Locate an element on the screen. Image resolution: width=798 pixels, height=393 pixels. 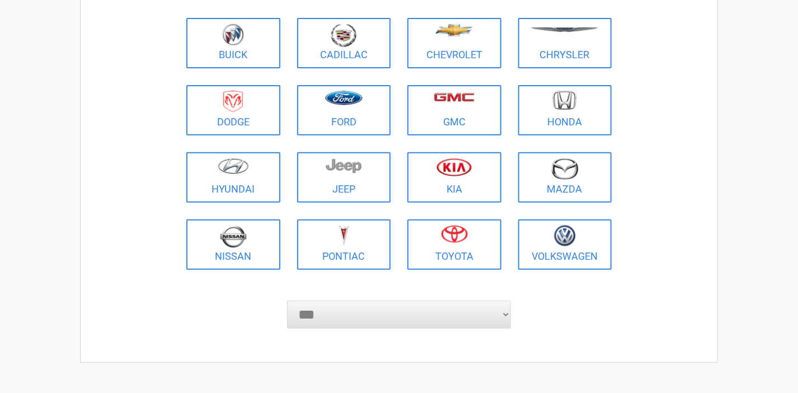
a: Chrysler is located at coordinates (565, 43).